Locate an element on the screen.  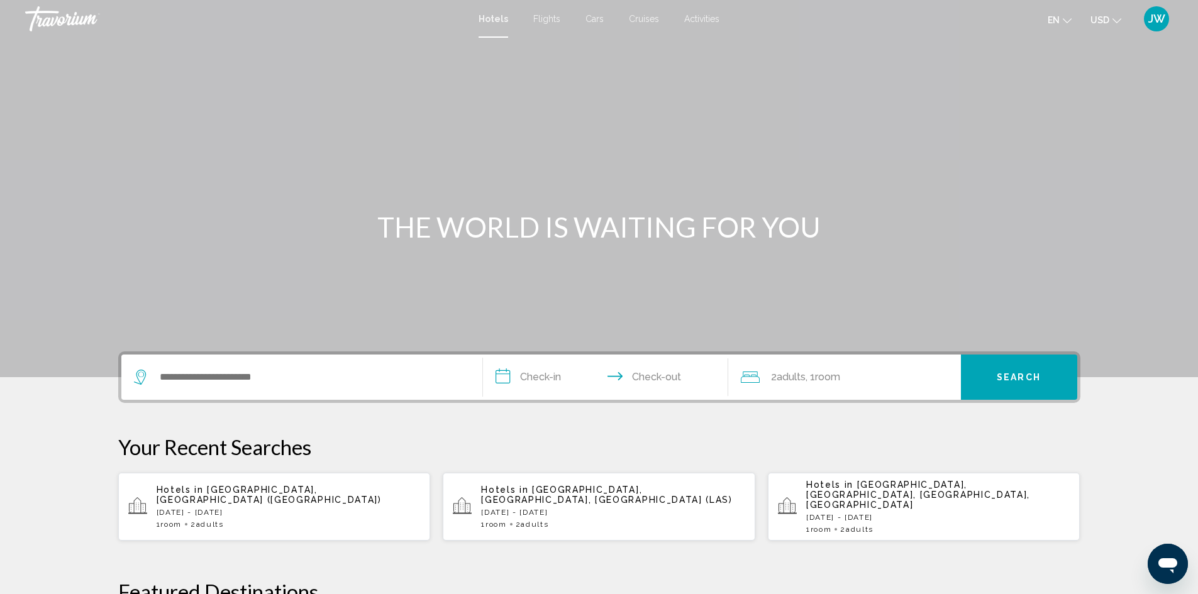
a: Cruises is located at coordinates (644, 19).